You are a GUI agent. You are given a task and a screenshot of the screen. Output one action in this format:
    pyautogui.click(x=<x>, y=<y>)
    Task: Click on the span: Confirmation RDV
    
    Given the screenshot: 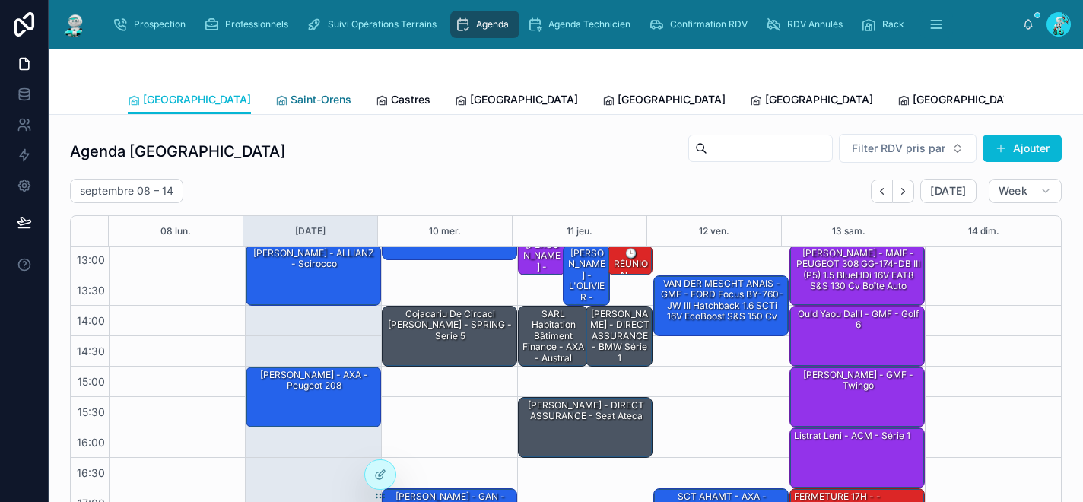 What is the action you would take?
    pyautogui.click(x=709, y=24)
    